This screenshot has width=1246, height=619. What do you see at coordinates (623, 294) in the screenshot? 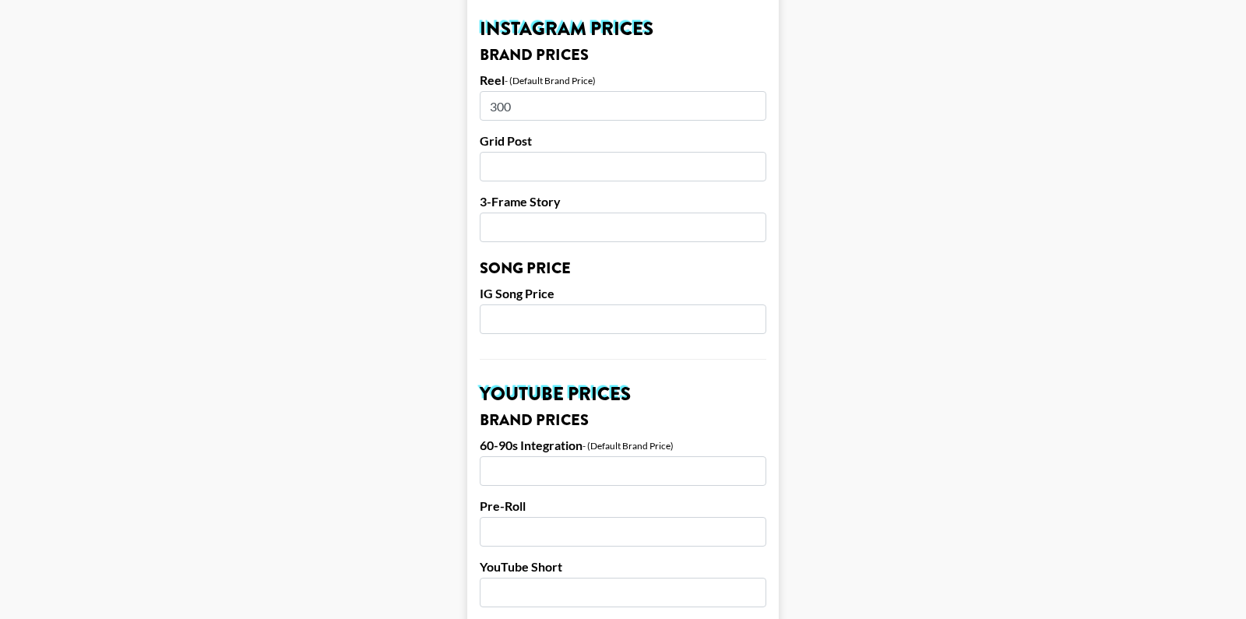
I see `label: IG Song Price` at bounding box center [623, 294].